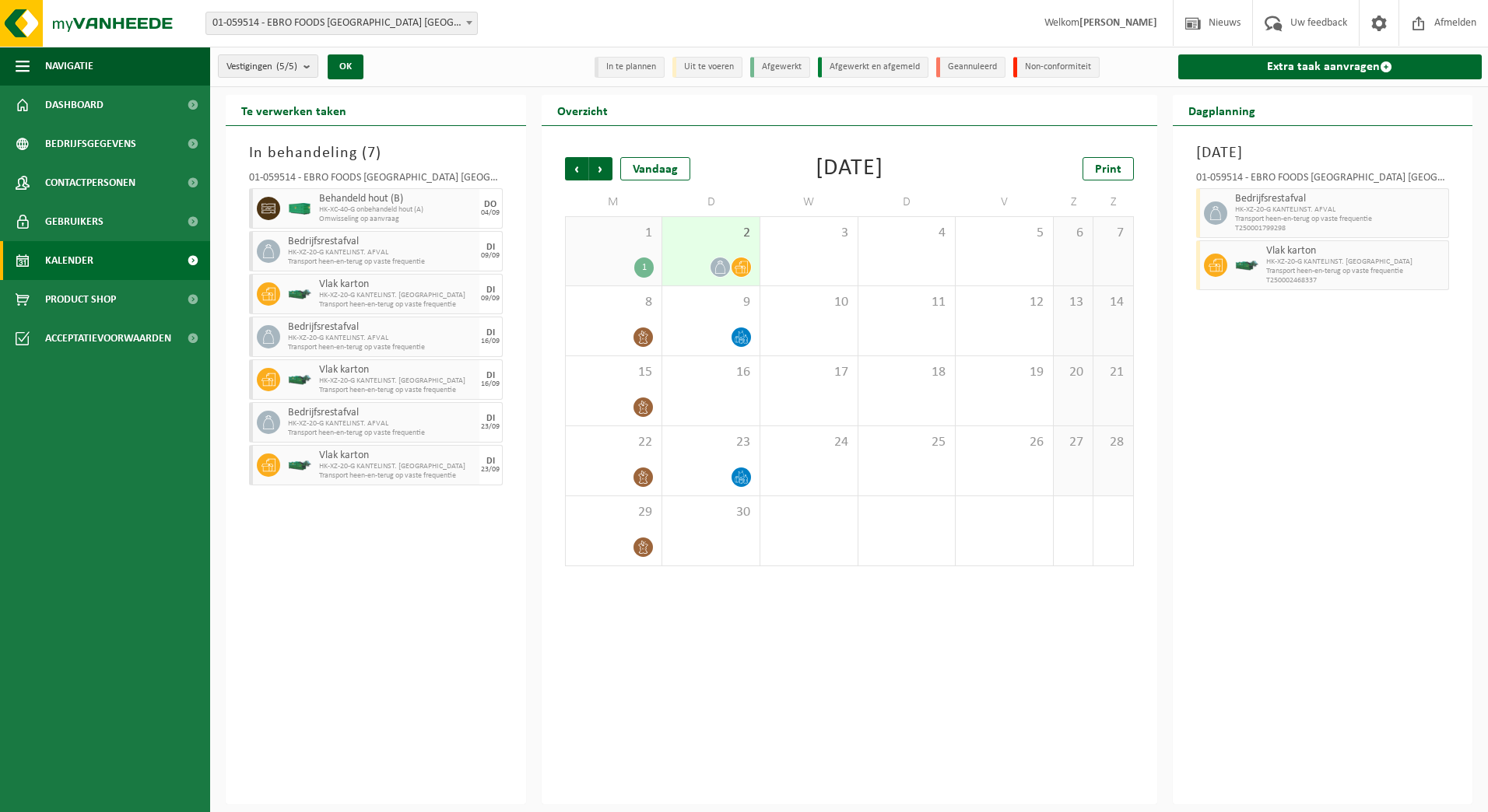  What do you see at coordinates (1056, 66) in the screenshot?
I see `li: Non-conformiteit` at bounding box center [1056, 66].